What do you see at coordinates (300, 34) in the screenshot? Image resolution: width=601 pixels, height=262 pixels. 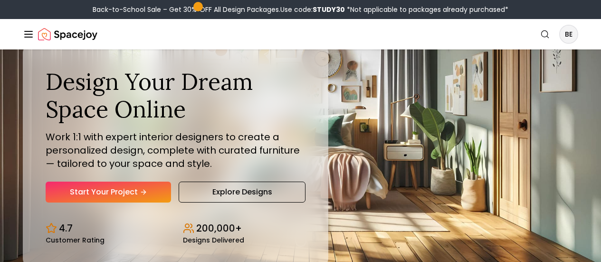 I see `nav: Global` at bounding box center [300, 34].